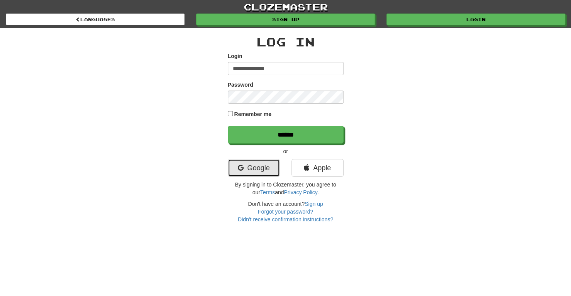 This screenshot has width=571, height=296. I want to click on p: or, so click(286, 151).